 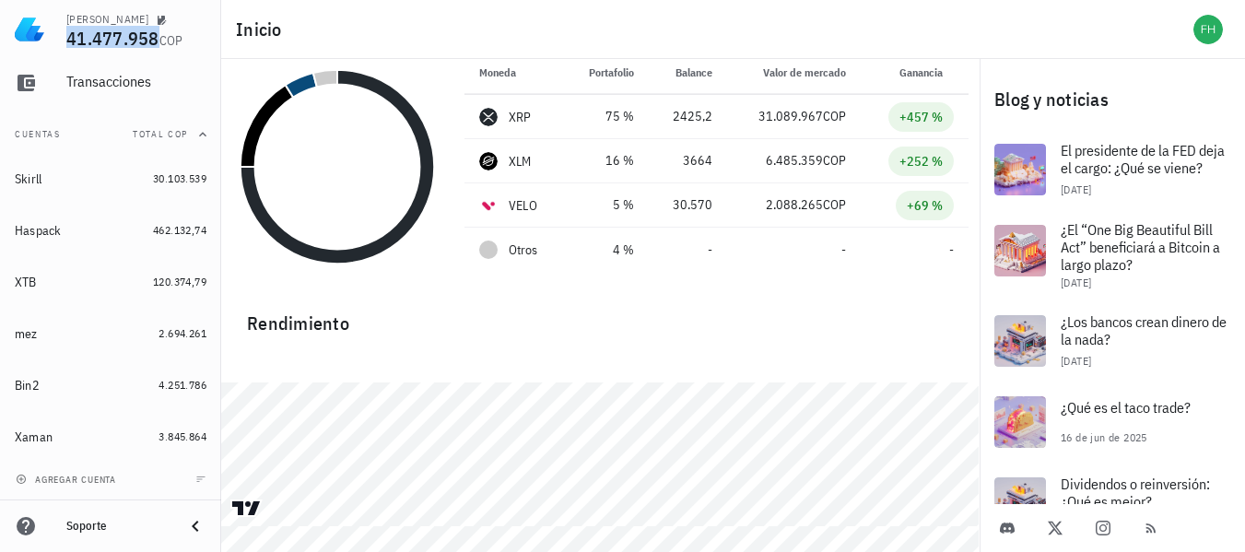 I want to click on div: Blog y noticias, so click(x=1112, y=99).